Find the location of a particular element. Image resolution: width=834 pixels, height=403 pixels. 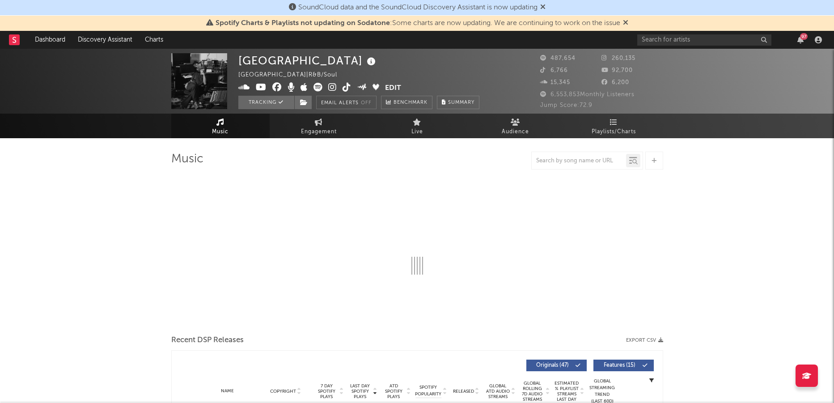

button: Features(15) is located at coordinates (623, 365).